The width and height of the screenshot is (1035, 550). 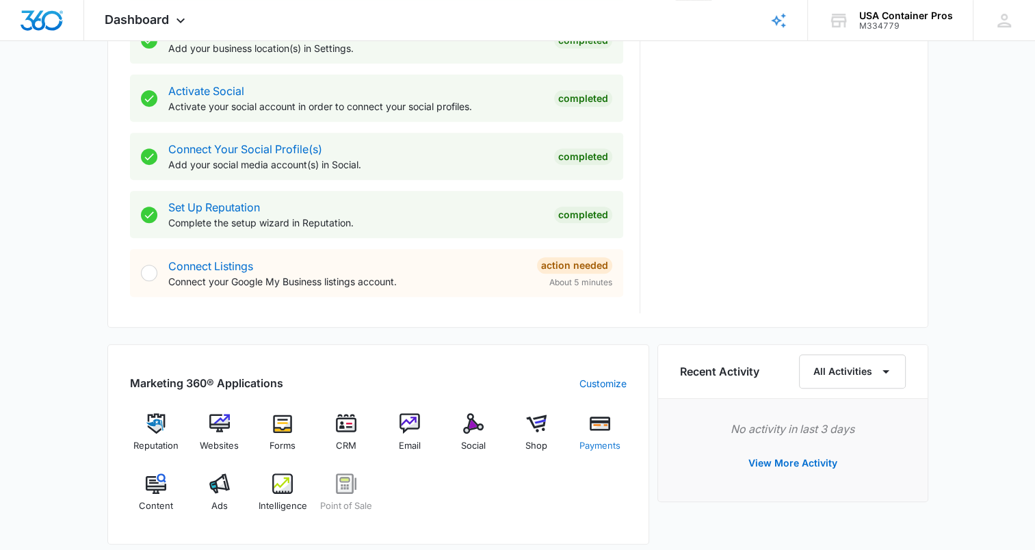 I want to click on a: Shop, so click(x=536, y=438).